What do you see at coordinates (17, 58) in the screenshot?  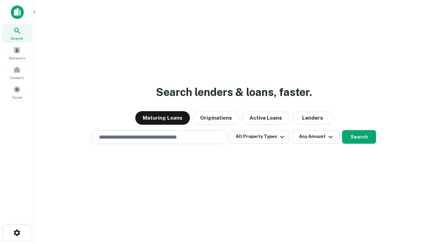 I see `span: Borrowers` at bounding box center [17, 58].